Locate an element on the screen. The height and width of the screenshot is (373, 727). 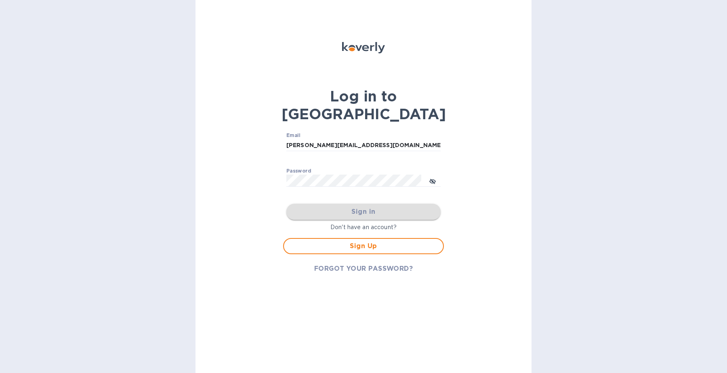
button: Sign Up is located at coordinates (364, 246).